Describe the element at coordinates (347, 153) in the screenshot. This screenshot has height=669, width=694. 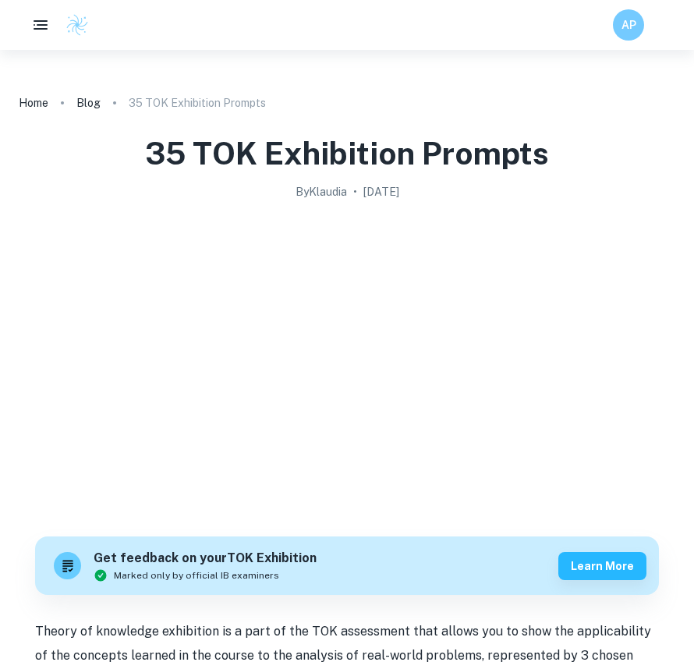
I see `h1: 35 TOK Exhibition Prompts` at that location.